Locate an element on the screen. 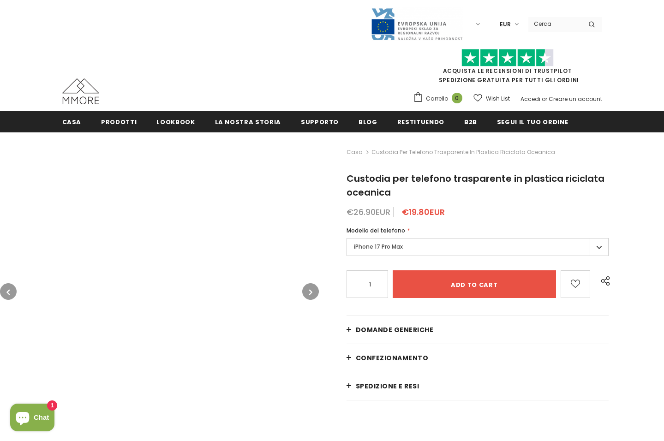 The image size is (664, 441). span: SPEDIZIONE GRATUITA PER TUTTI GLI ORDINI is located at coordinates (508, 68).